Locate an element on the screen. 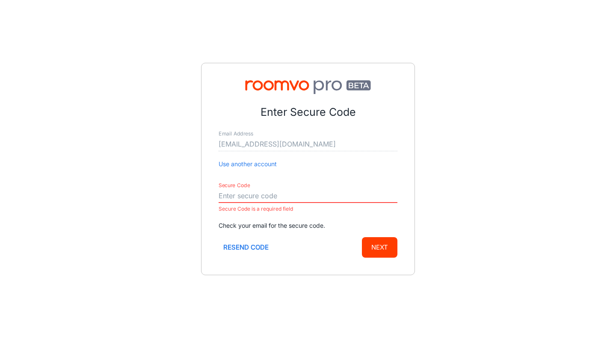 The image size is (616, 338). p: Check your email for the secure code. is located at coordinates (308, 226).